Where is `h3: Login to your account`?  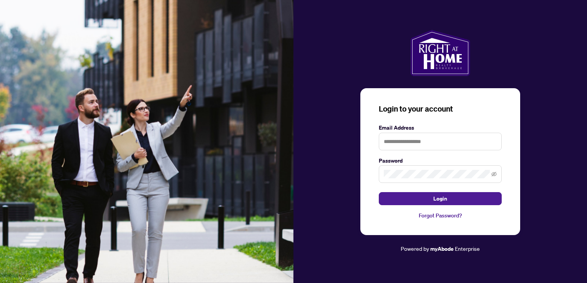
h3: Login to your account is located at coordinates (440, 109).